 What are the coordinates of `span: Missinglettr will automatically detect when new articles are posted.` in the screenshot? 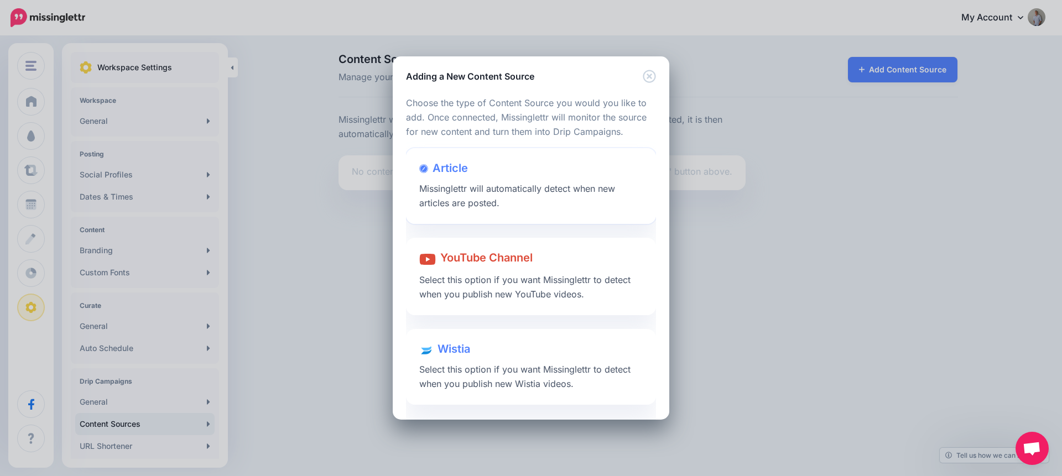 It's located at (517, 196).